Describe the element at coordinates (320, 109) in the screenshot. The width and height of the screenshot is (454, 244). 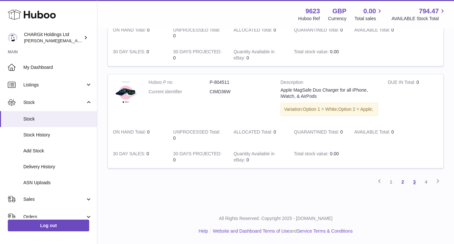
I see `span: Option 1 = White;` at that location.